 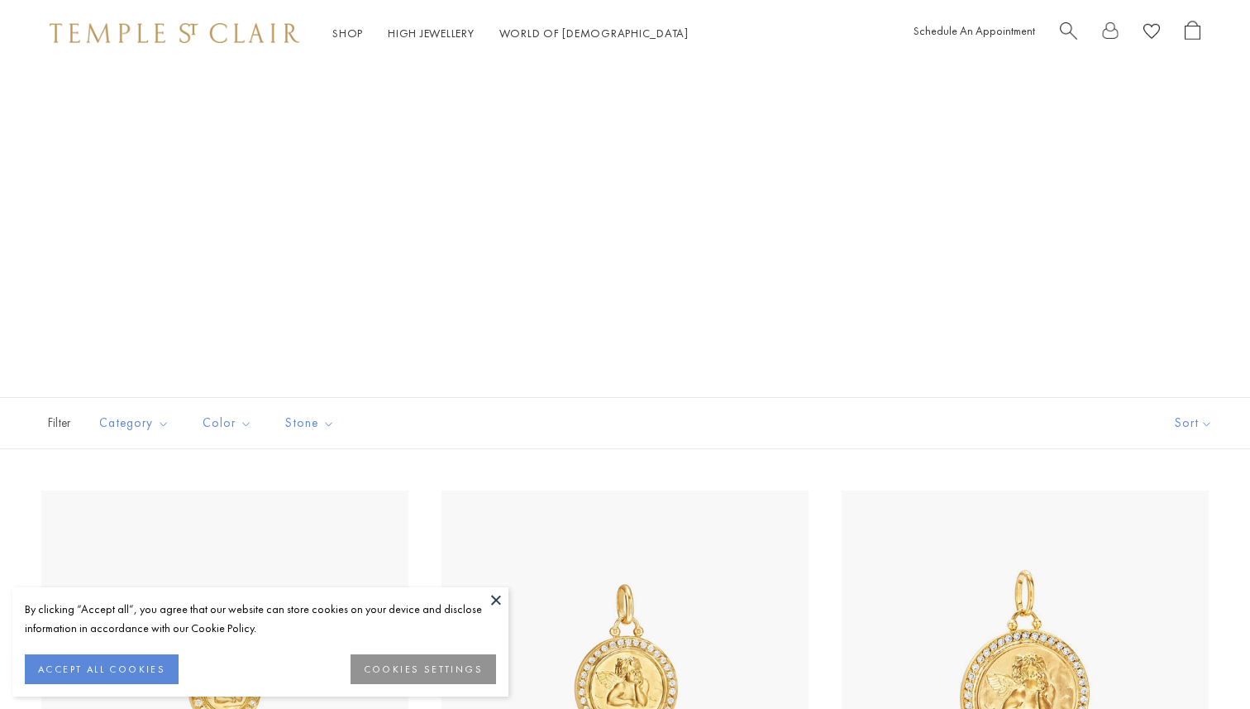 I want to click on button: Show sort by, so click(x=1194, y=423).